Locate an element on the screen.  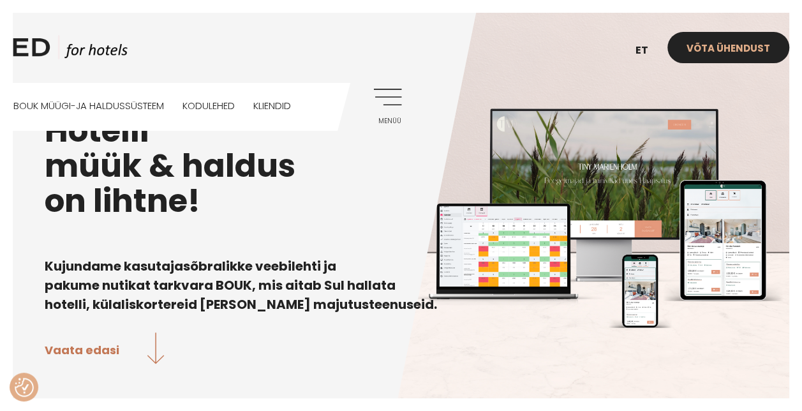
a: ED HOTELS is located at coordinates (70, 51).